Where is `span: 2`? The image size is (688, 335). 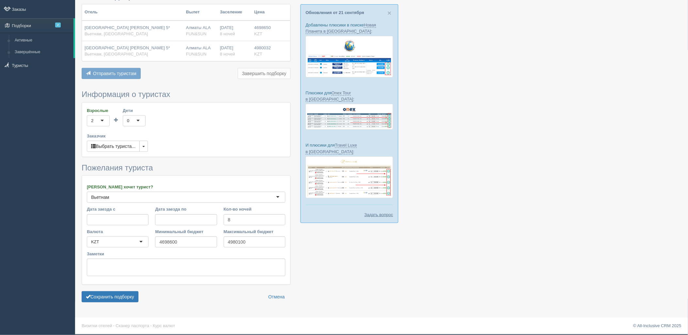 span: 2 is located at coordinates (58, 25).